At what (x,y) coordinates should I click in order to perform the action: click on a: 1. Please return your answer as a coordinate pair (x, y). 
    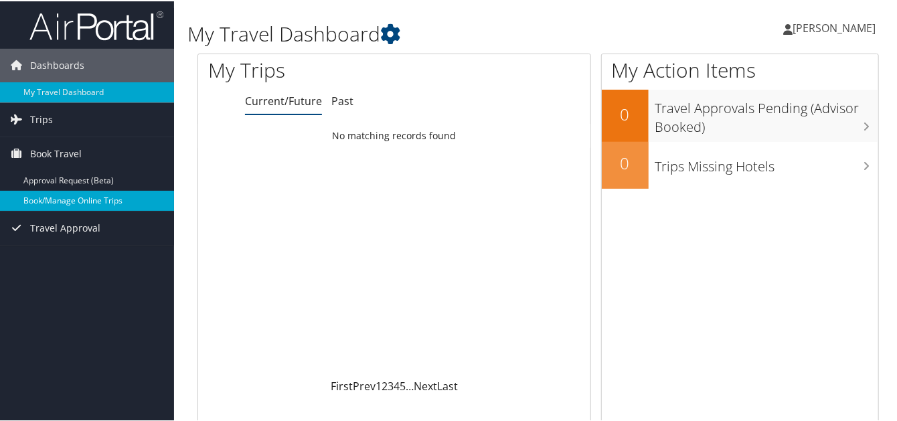
    Looking at the image, I should click on (378, 385).